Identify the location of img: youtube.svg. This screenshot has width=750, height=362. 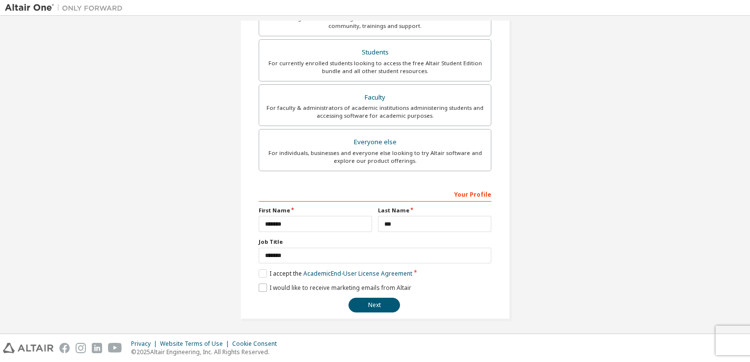
(115, 348).